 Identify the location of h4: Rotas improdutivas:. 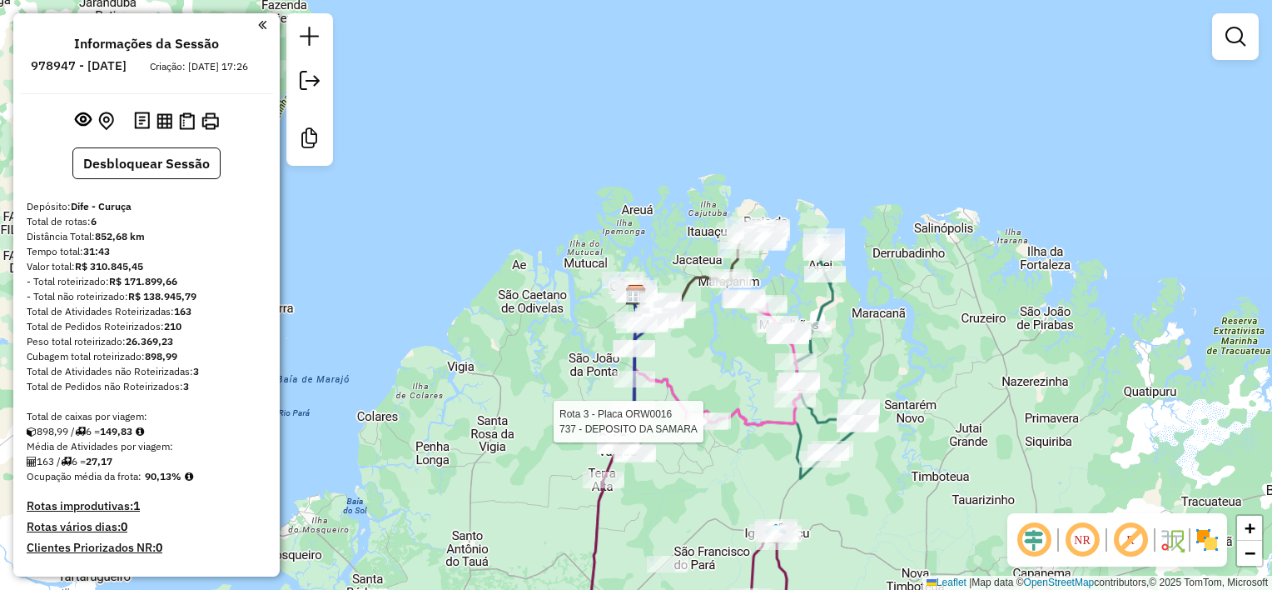
(147, 505).